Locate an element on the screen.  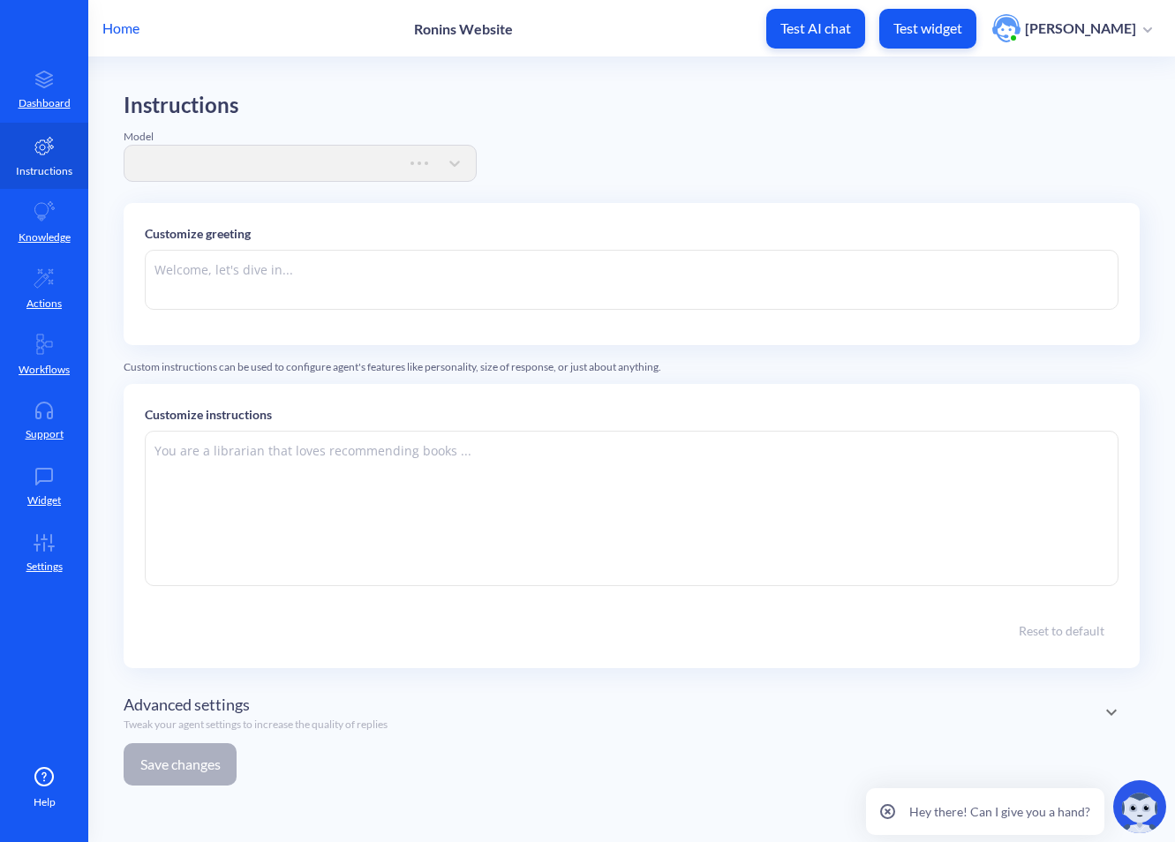
p: Hey there! Can I give you a hand? is located at coordinates (999, 811).